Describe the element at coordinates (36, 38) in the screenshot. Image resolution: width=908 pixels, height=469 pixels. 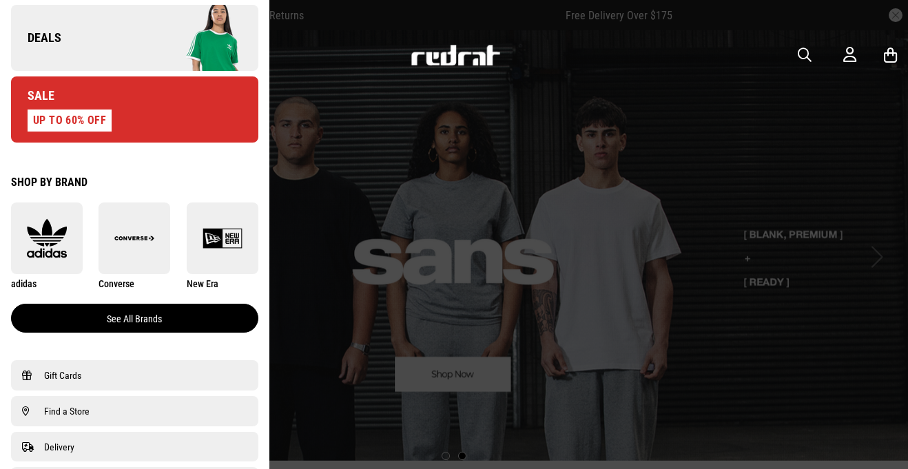
I see `span: Deals` at that location.